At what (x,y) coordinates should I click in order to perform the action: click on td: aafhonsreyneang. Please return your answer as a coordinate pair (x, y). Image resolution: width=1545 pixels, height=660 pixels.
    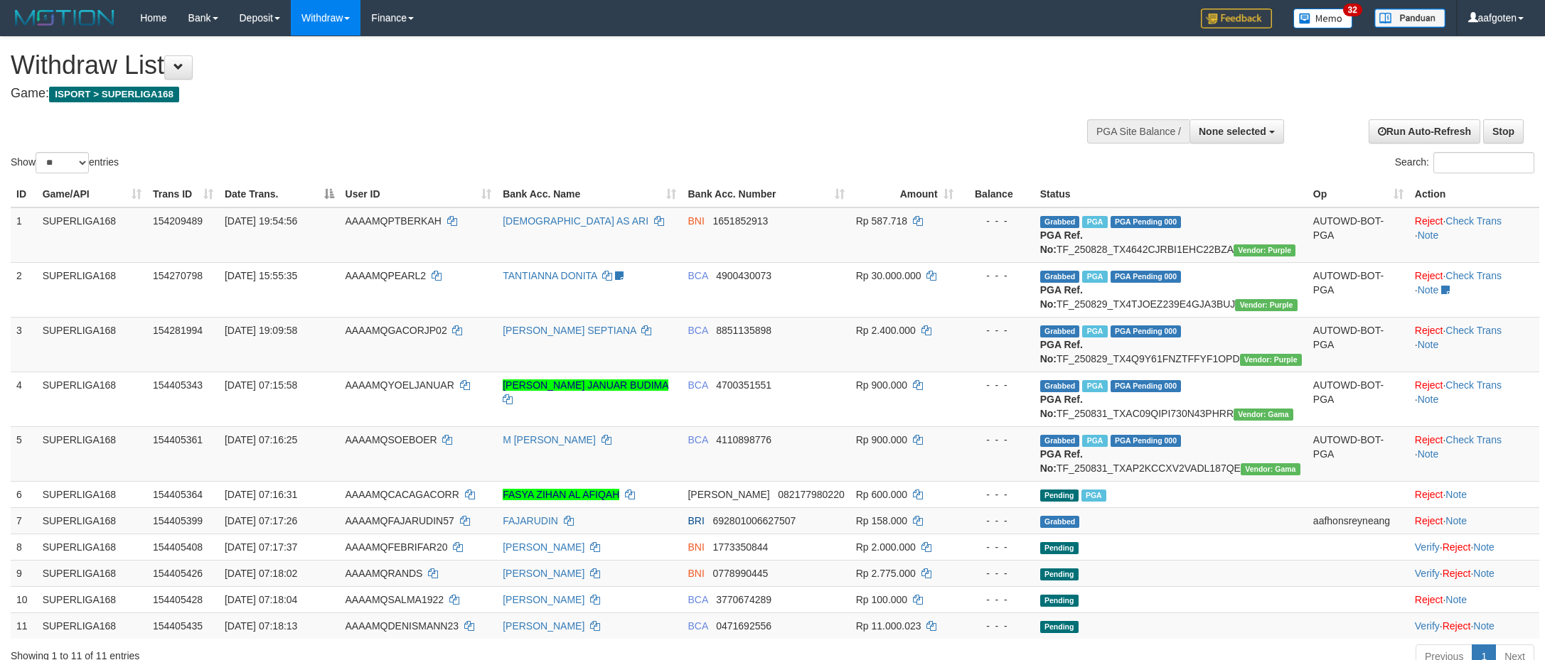
    Looking at the image, I should click on (1358, 520).